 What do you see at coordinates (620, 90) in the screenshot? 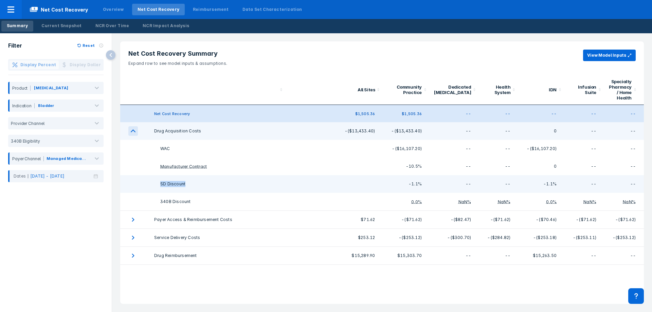
I see `div: Specialty Pharmacy / Home Health` at bounding box center [620, 90].